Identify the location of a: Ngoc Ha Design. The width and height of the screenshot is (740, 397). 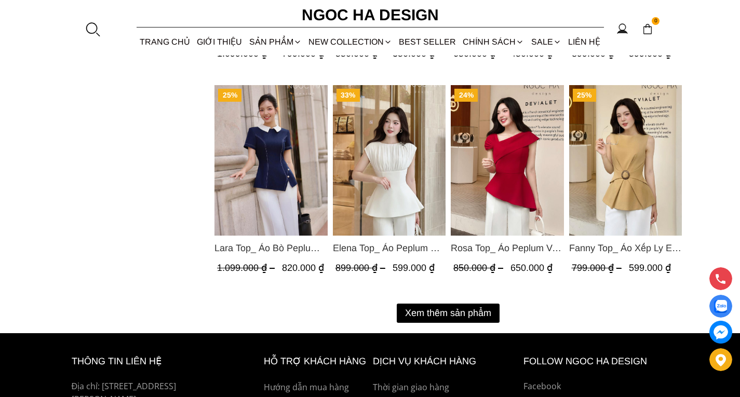
(370, 15).